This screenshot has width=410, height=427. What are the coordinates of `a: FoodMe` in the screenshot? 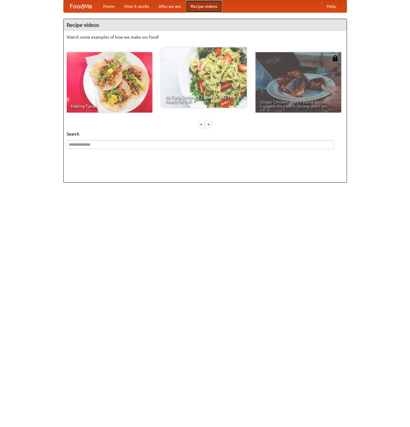 It's located at (81, 6).